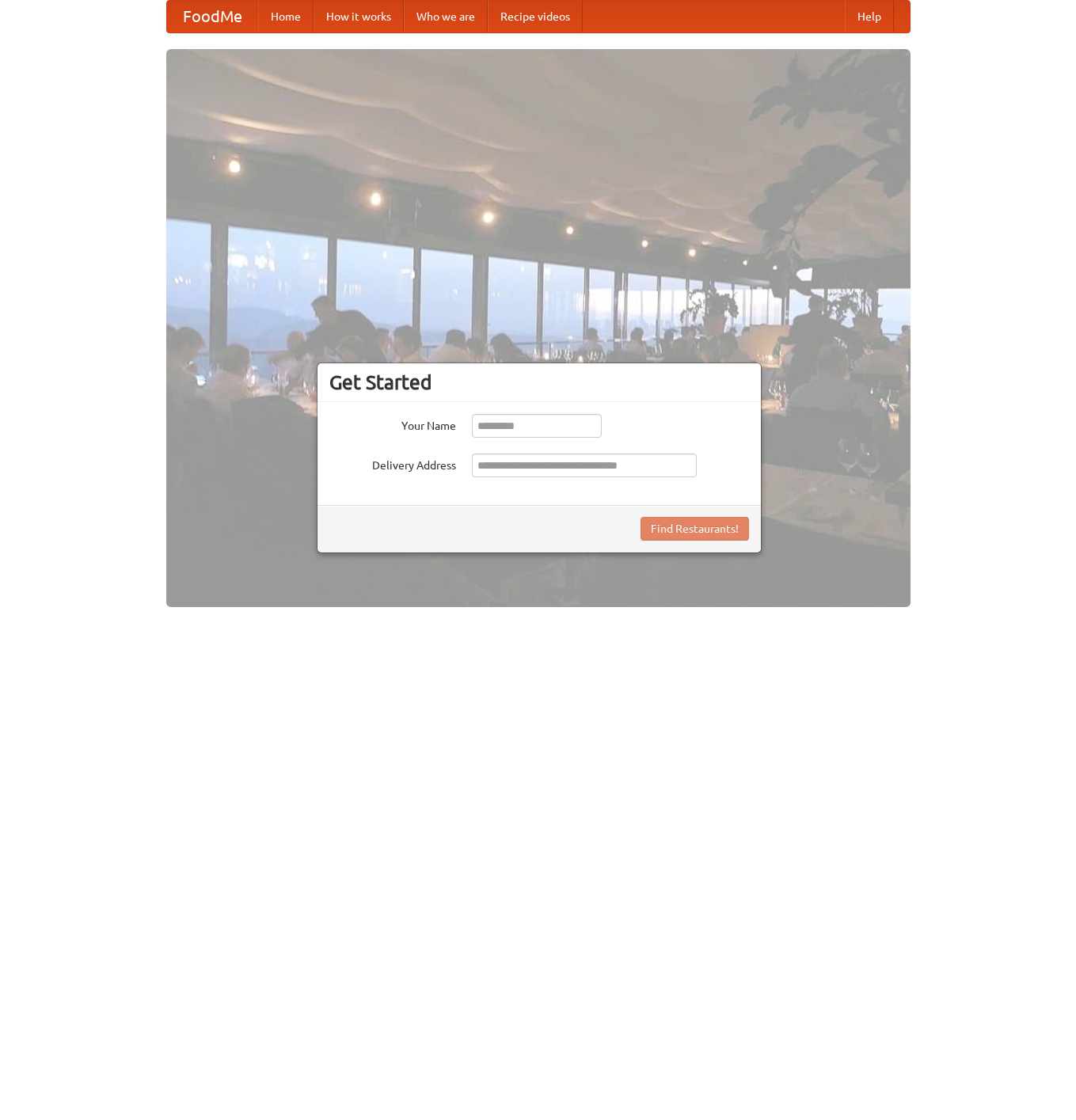 The image size is (1076, 1120). What do you see at coordinates (535, 17) in the screenshot?
I see `a: Recipe videos` at bounding box center [535, 17].